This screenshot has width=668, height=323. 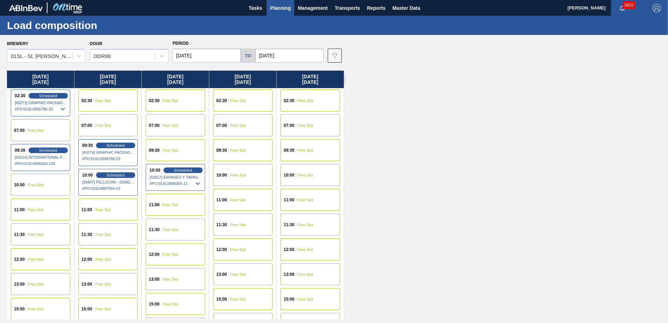 What do you see at coordinates (176, 177) in the screenshot?
I see `span: [42617] ENVASES Y TAPAS MODELO S A DE - 0008257397` at bounding box center [176, 177].